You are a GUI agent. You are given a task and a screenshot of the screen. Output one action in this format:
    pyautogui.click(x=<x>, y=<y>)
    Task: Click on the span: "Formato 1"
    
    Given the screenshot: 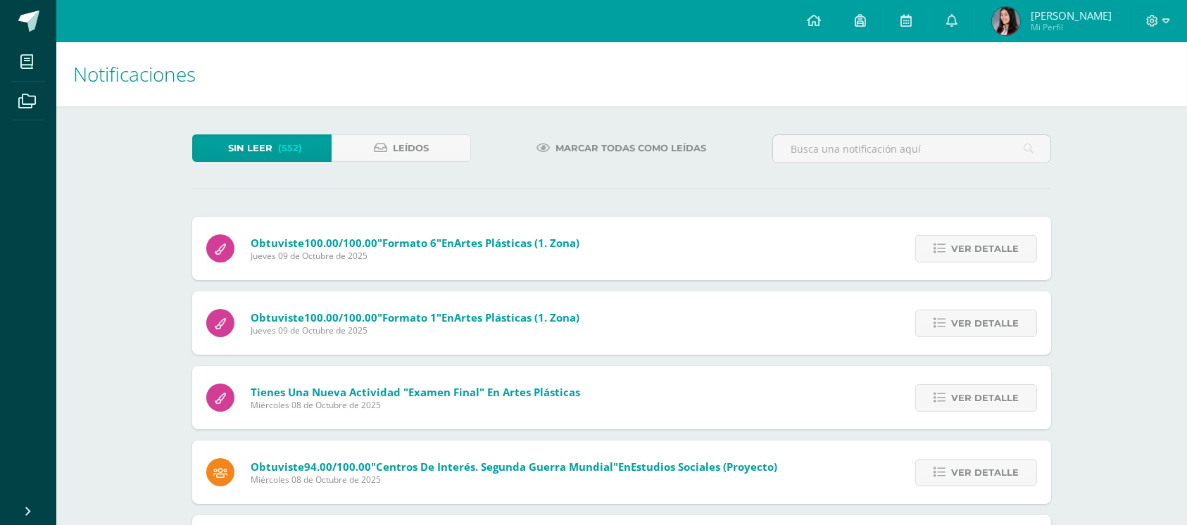 What is the action you would take?
    pyautogui.click(x=409, y=318)
    